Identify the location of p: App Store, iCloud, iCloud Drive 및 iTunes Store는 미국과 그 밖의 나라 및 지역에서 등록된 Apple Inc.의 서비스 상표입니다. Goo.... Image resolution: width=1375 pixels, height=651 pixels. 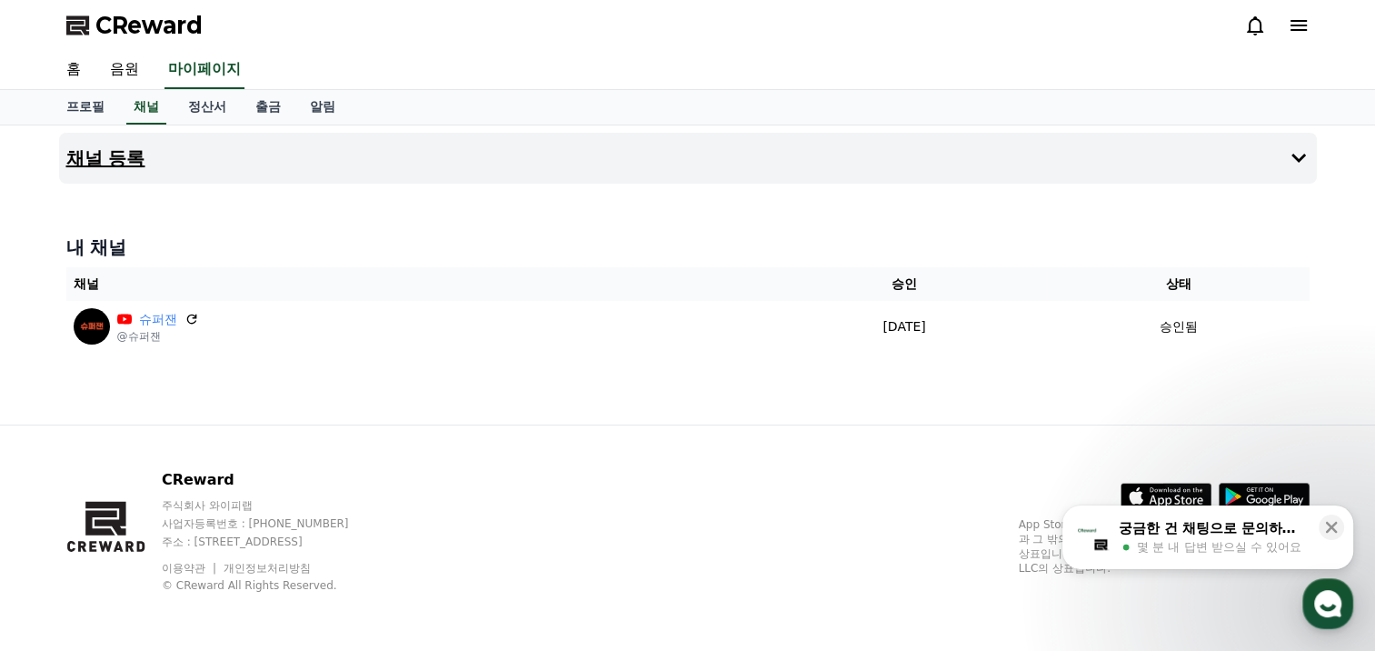
(1164, 546).